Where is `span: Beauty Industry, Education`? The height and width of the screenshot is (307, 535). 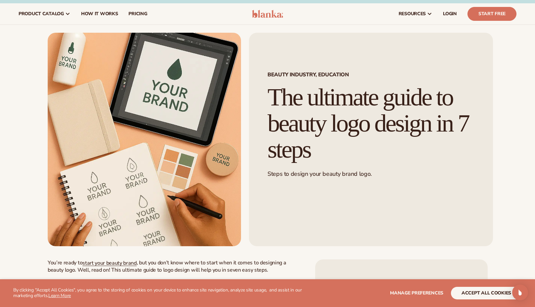
span: Beauty Industry, Education is located at coordinates (371, 75).